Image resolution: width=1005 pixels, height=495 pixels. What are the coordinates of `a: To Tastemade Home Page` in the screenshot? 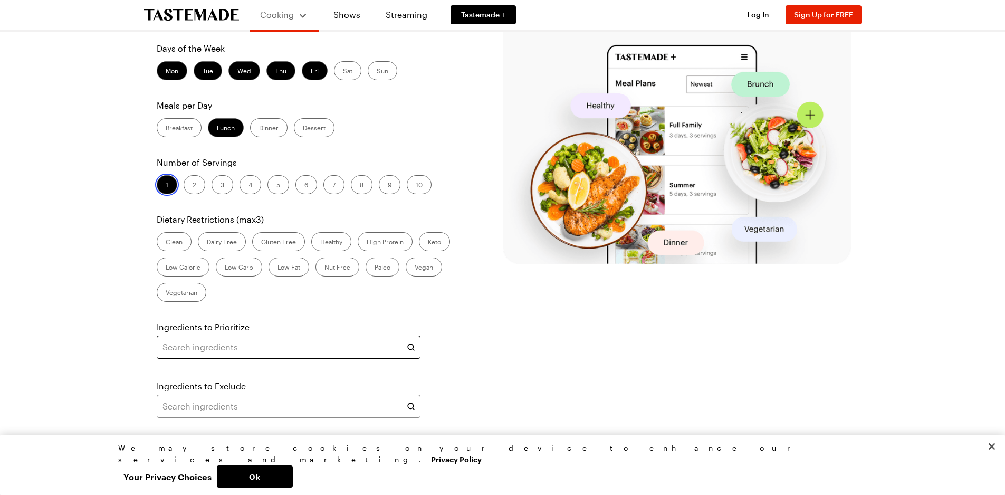 It's located at (191, 15).